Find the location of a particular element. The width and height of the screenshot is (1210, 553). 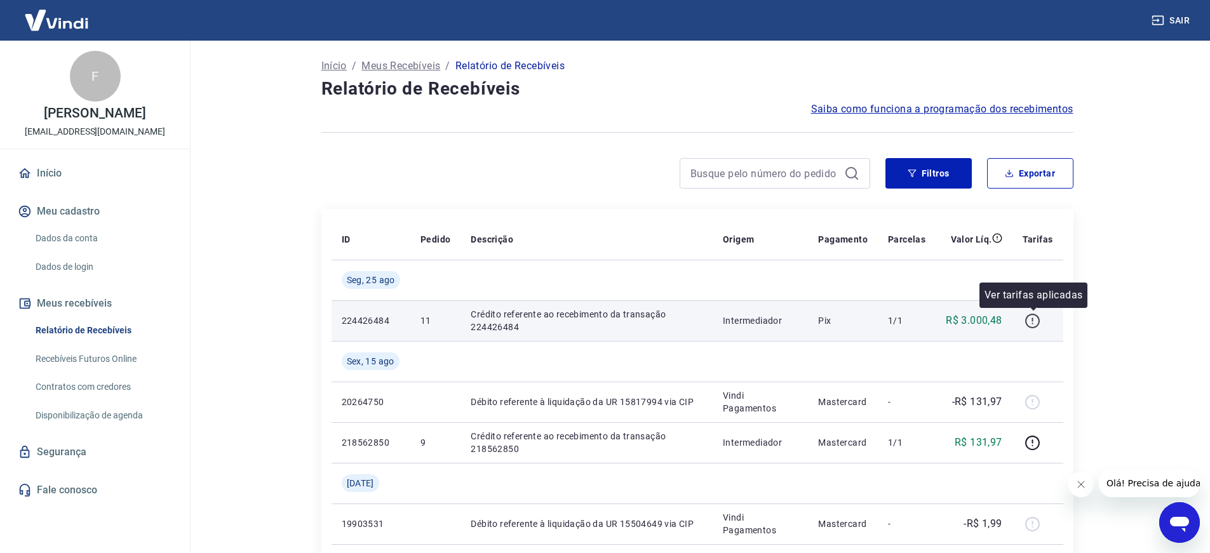

p: -R$ 1,99 is located at coordinates (983, 524).